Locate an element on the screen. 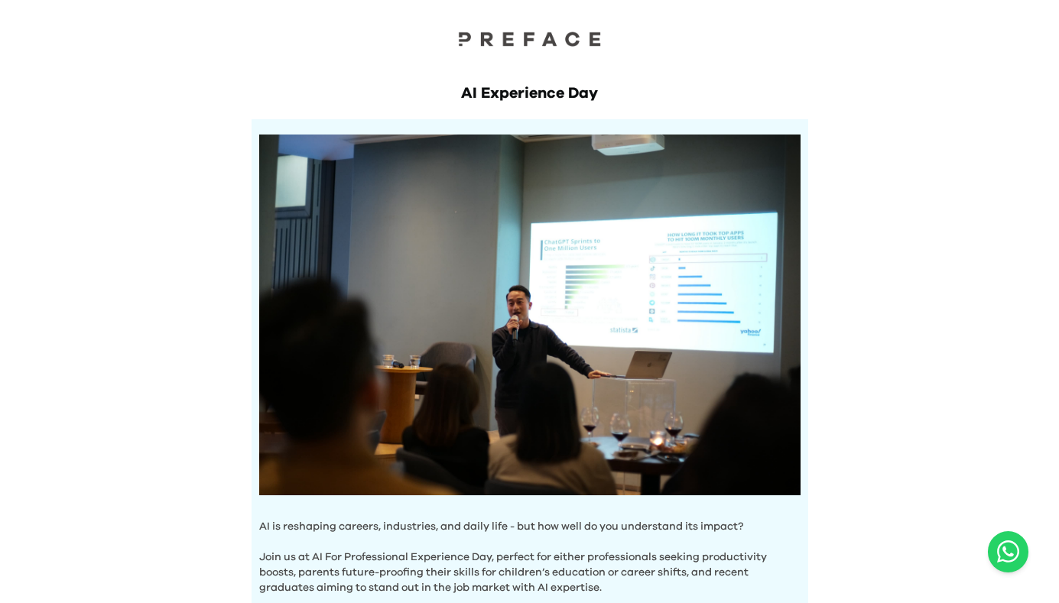  p: AI is reshaping careers, industries, and daily life - but how well do you understand its impact? is located at coordinates (530, 527).